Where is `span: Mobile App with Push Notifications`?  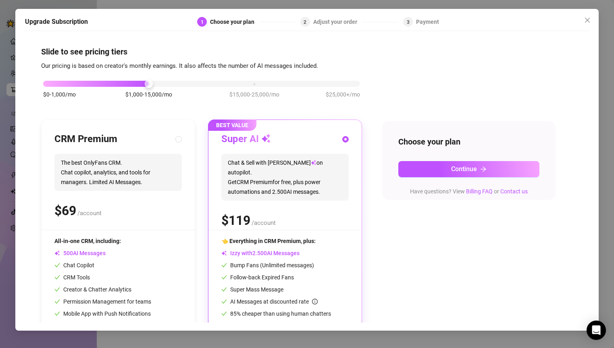 span: Mobile App with Push Notifications is located at coordinates (102, 313).